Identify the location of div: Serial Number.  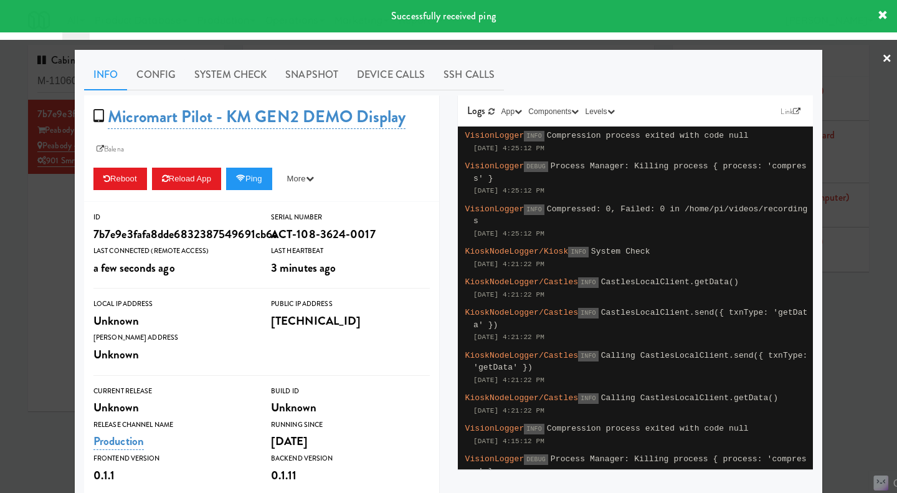
(350, 217).